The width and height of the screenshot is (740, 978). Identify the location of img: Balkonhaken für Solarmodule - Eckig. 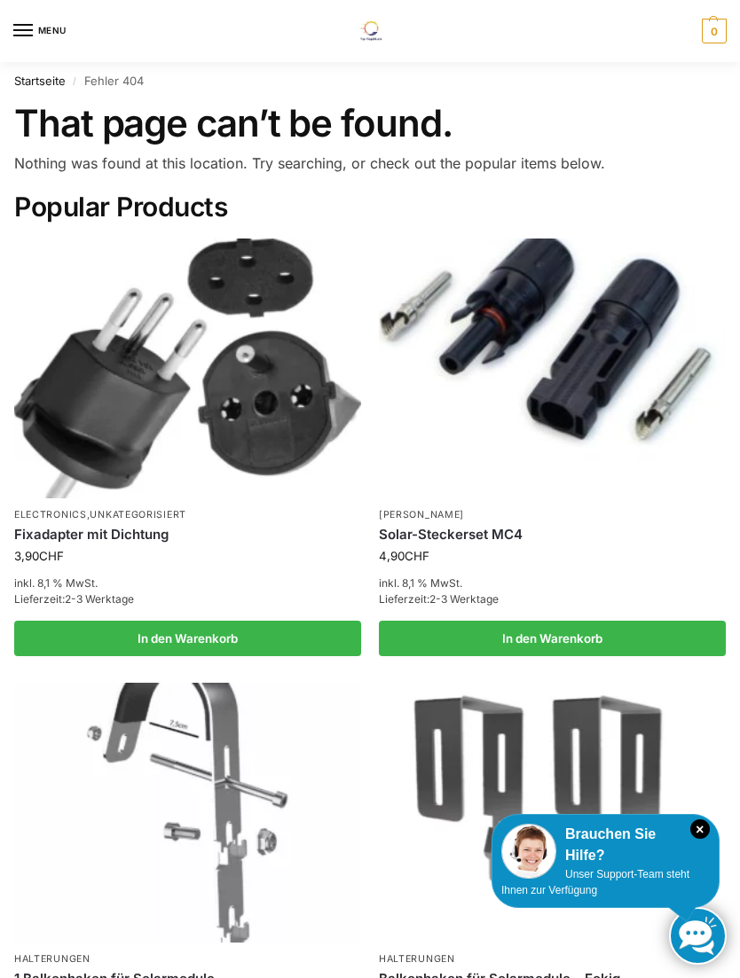
(552, 812).